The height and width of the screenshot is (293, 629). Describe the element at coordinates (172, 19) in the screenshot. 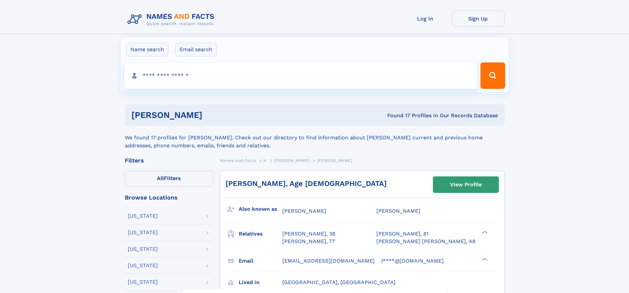

I see `img: Logo Names and Facts` at that location.